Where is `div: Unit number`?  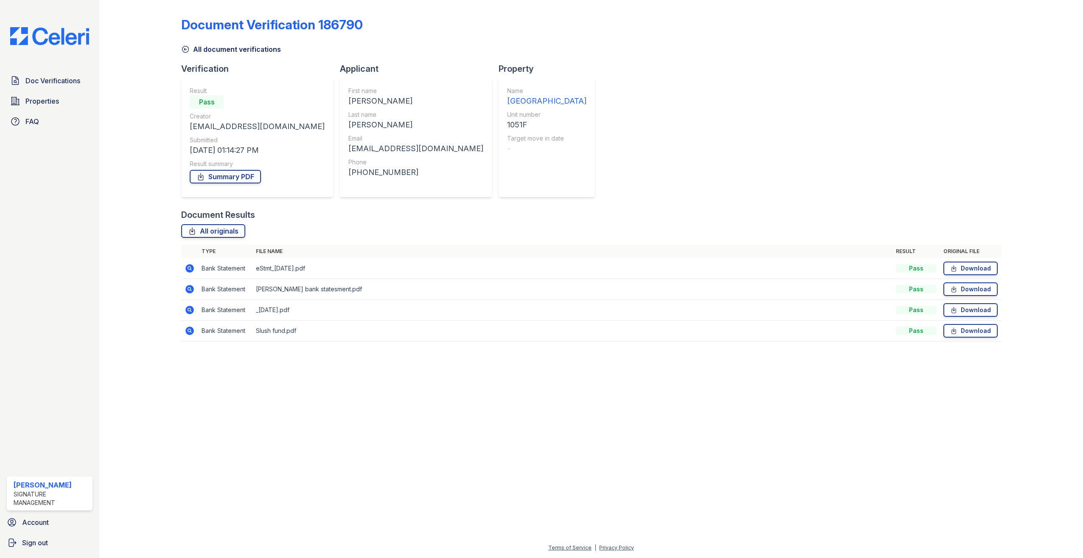
div: Unit number is located at coordinates (547, 115).